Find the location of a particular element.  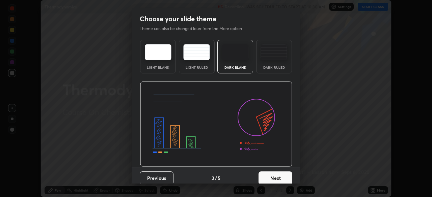

button: Next is located at coordinates (275, 178).